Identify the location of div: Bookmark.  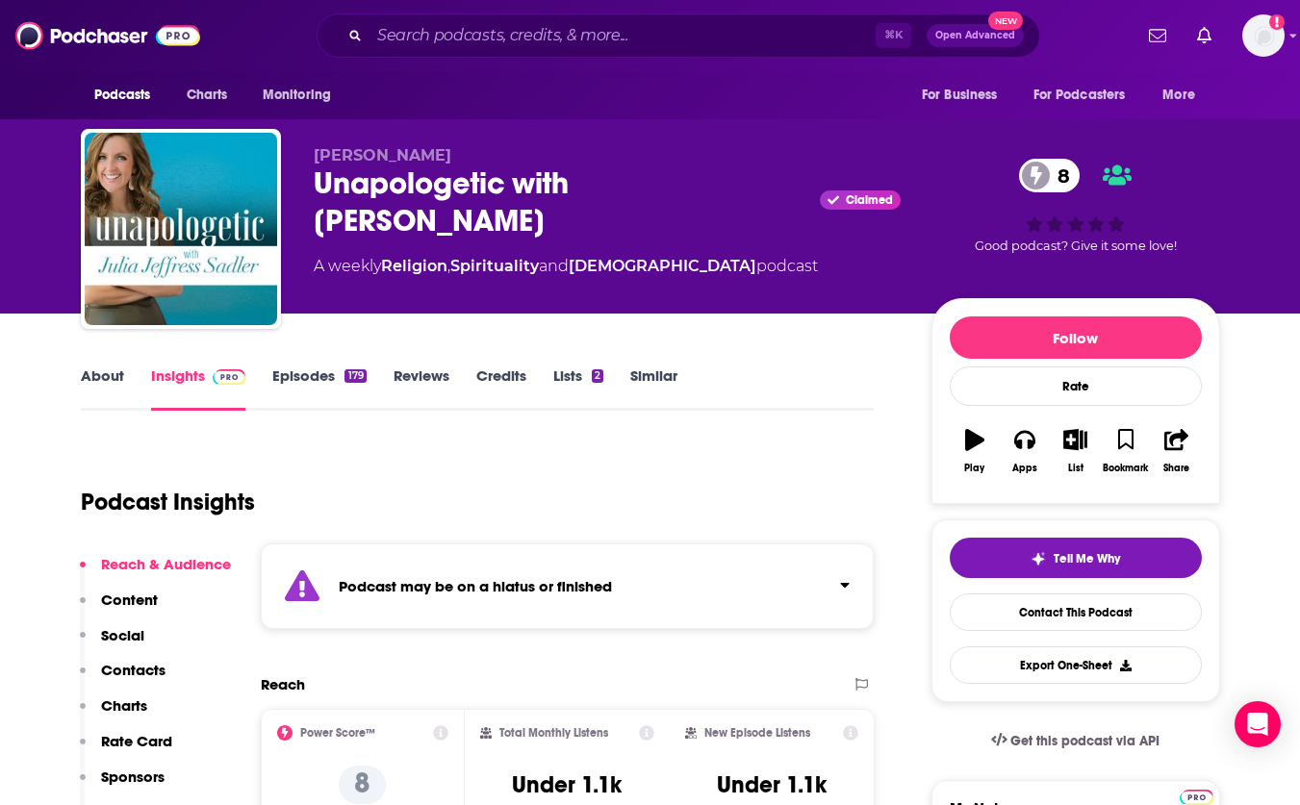
(1125, 469).